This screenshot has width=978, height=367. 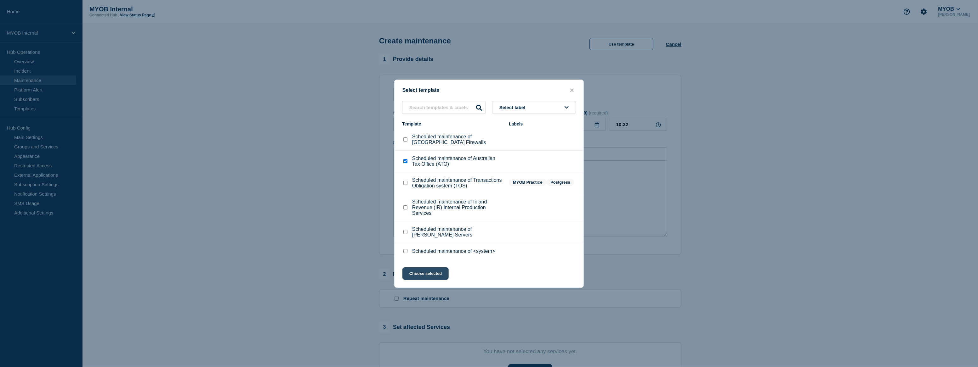 What do you see at coordinates (514, 107) in the screenshot?
I see `span: Select label` at bounding box center [514, 107].